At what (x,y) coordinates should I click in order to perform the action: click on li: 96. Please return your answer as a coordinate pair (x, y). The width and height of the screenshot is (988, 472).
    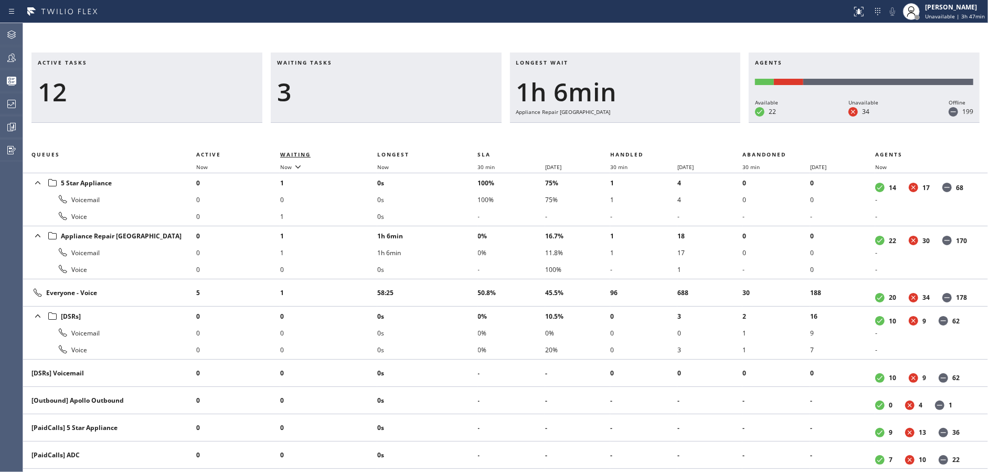
    Looking at the image, I should click on (644, 293).